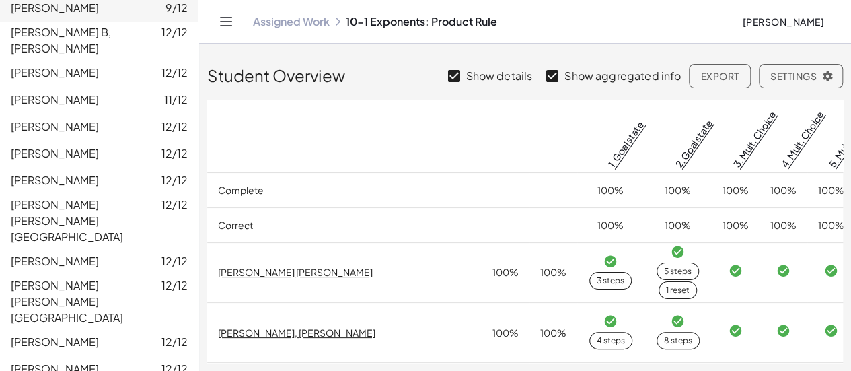 This screenshot has height=371, width=851. What do you see at coordinates (800, 76) in the screenshot?
I see `span: Settings` at bounding box center [800, 76].